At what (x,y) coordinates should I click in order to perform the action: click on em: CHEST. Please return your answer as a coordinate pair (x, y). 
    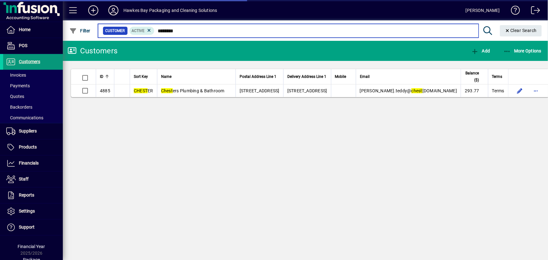
    Looking at the image, I should click on (141, 91).